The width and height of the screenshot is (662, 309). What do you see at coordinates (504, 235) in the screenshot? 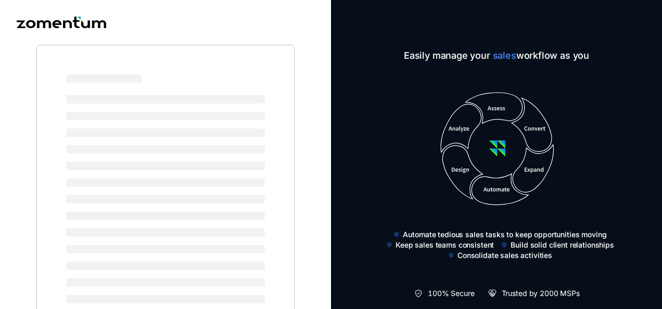
I see `span: Automate tedious sales tasks to keep opportunities moving` at bounding box center [504, 235].